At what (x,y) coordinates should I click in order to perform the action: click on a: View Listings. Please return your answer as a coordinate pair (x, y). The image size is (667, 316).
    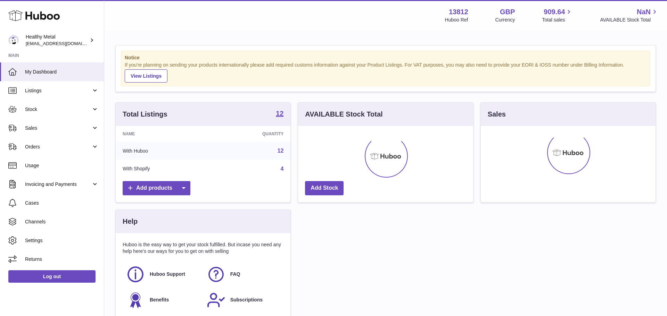
    Looking at the image, I should click on (146, 76).